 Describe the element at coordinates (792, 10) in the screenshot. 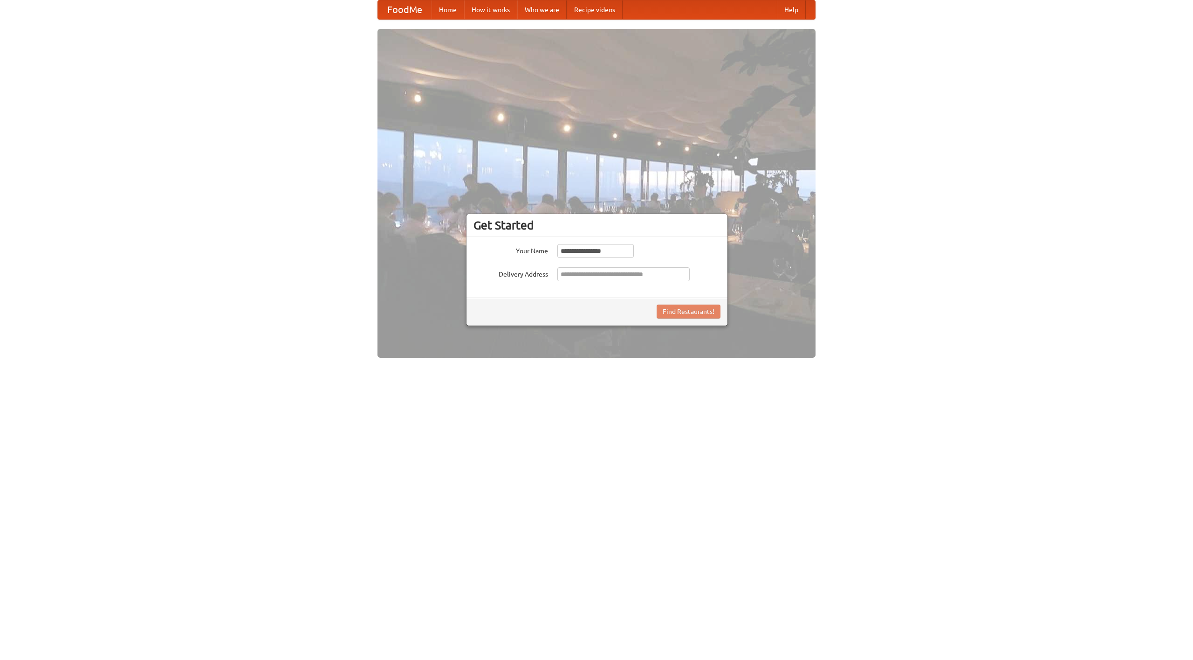

I see `a: Help` at that location.